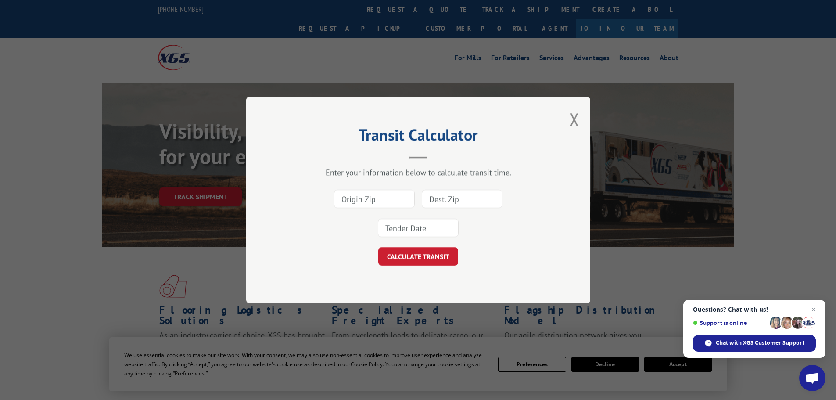 The image size is (836, 400). I want to click on span: Questions? Chat with us!, so click(754, 309).